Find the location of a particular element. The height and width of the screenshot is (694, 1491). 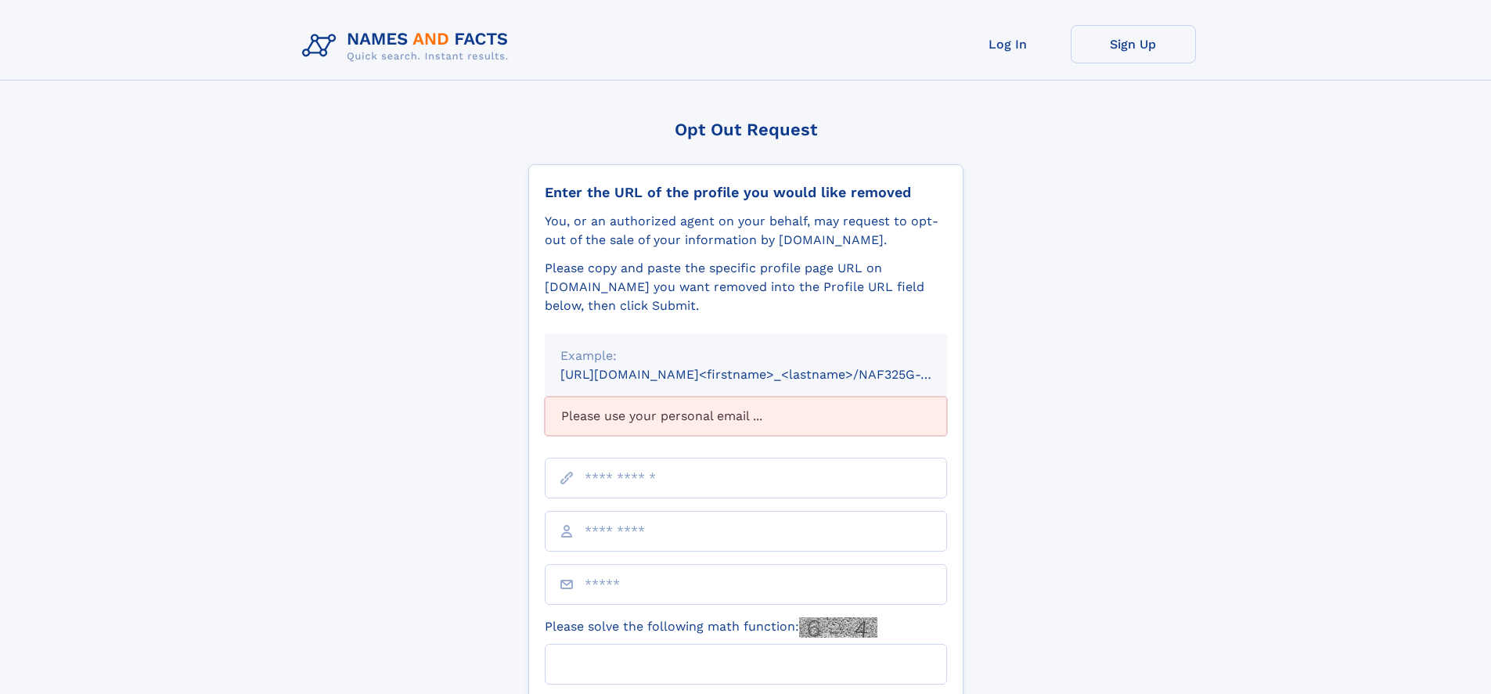

a: Sign Up is located at coordinates (1133, 44).